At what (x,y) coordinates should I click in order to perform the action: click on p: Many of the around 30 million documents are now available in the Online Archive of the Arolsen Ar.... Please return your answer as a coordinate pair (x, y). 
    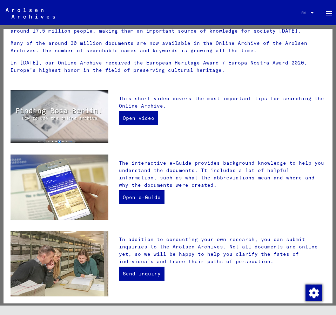
    Looking at the image, I should click on (168, 47).